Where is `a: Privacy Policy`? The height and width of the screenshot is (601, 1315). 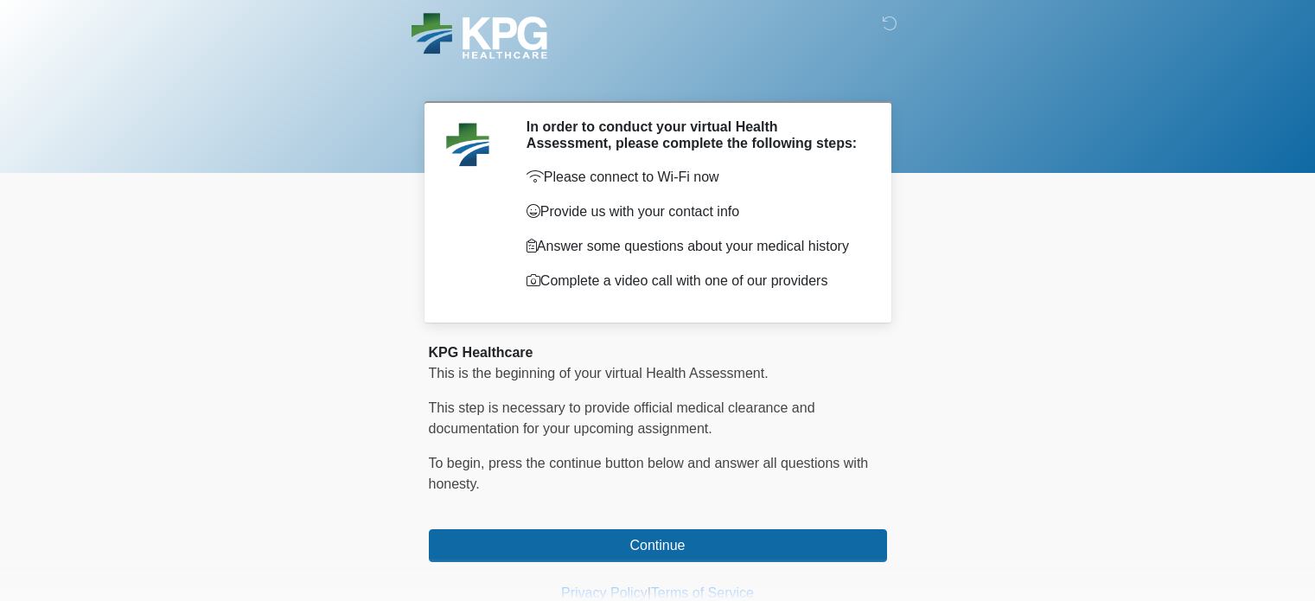
a: Privacy Policy is located at coordinates (604, 592).